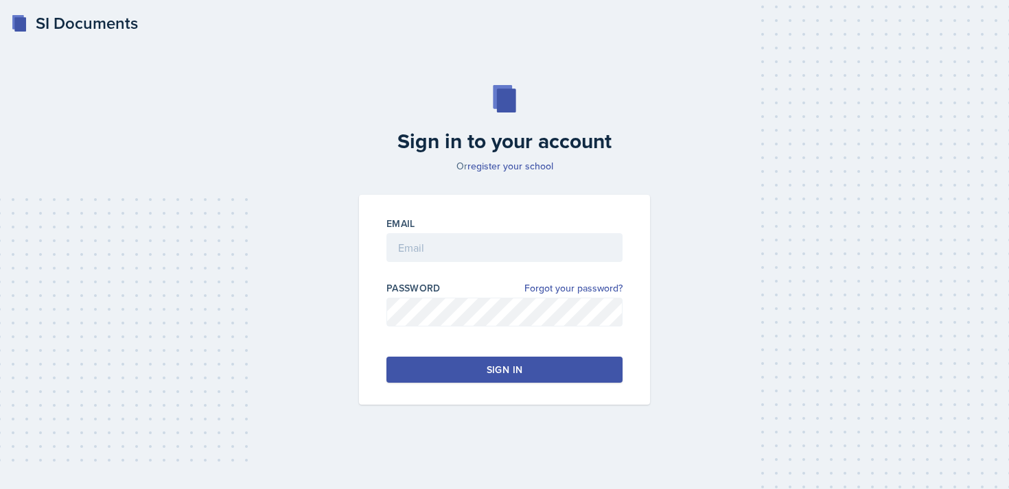 Image resolution: width=1009 pixels, height=489 pixels. What do you see at coordinates (74, 23) in the screenshot?
I see `div: SI Documents` at bounding box center [74, 23].